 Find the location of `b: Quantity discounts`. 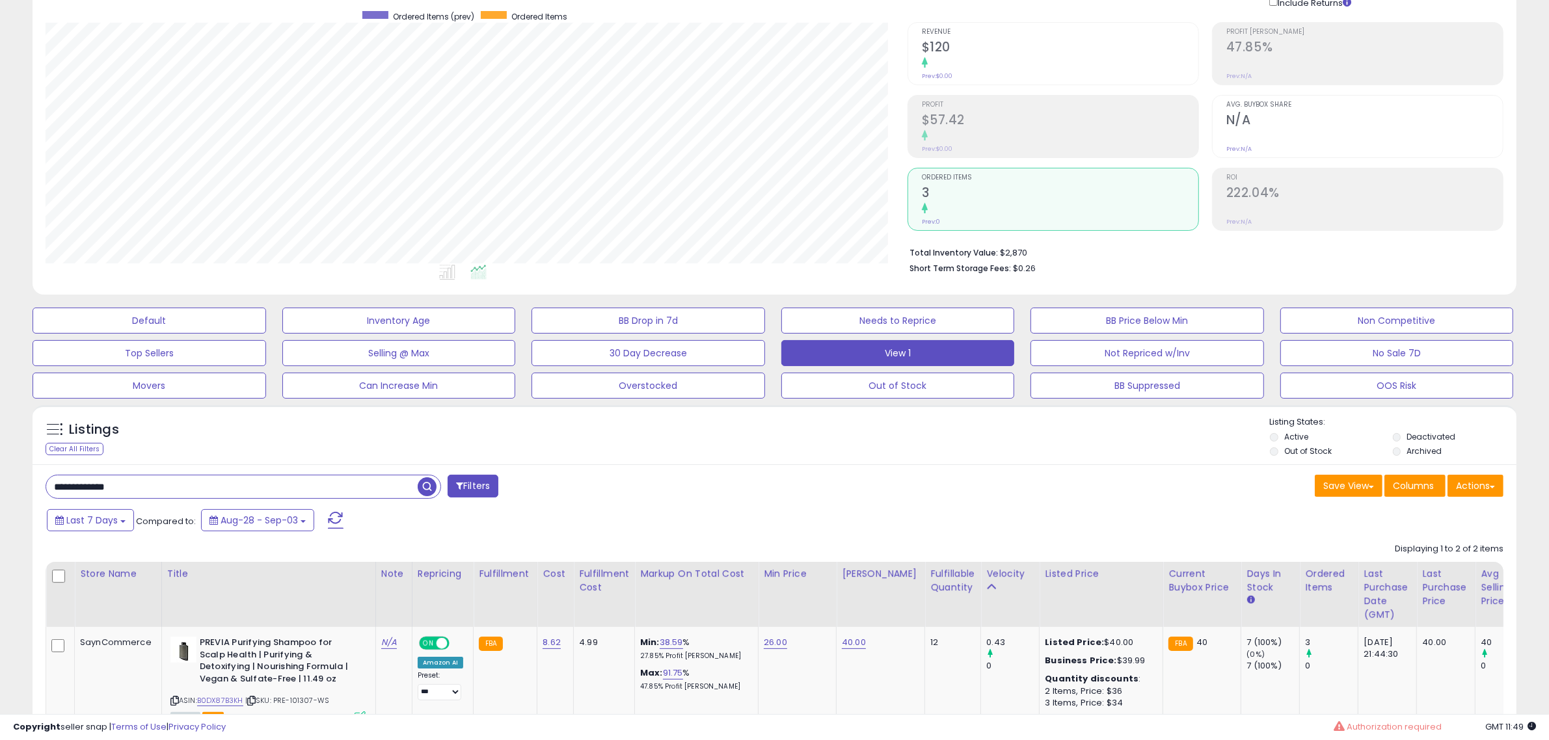

b: Quantity discounts is located at coordinates (1092, 678).